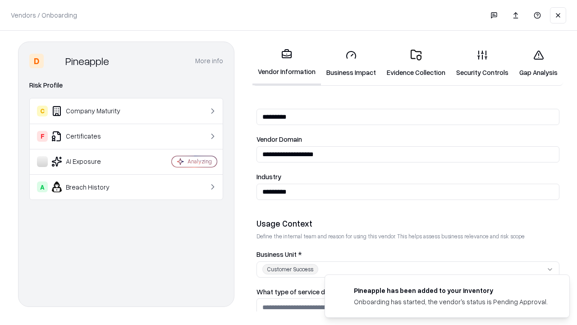  Describe the element at coordinates (87, 61) in the screenshot. I see `div: Pineapple` at that location.